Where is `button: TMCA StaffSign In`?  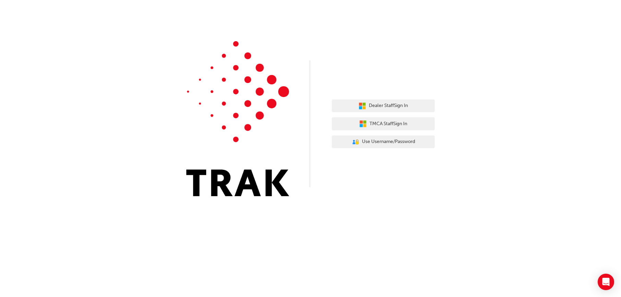
button: TMCA StaffSign In is located at coordinates (383, 124).